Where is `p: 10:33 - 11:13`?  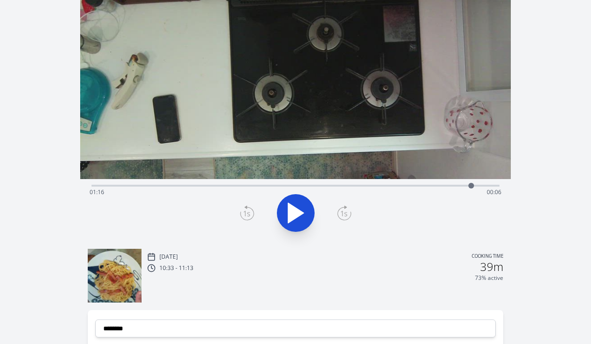
p: 10:33 - 11:13 is located at coordinates (176, 268).